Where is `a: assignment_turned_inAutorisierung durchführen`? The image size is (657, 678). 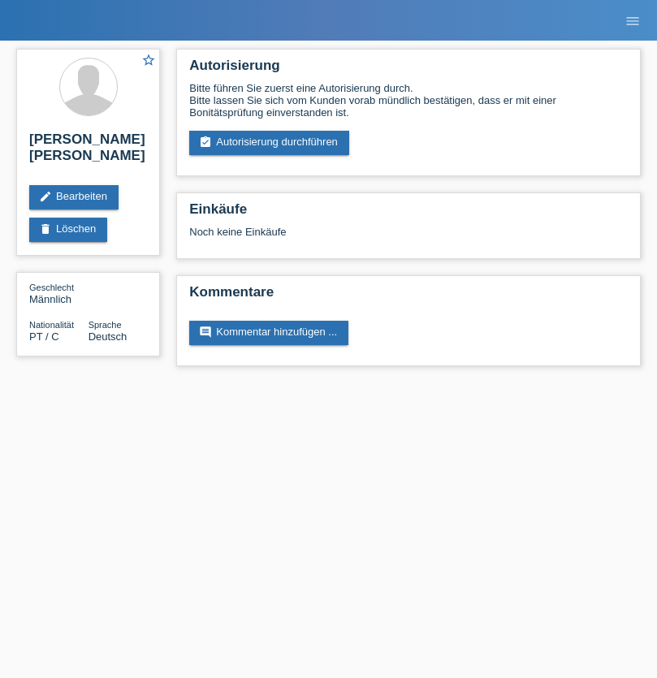 a: assignment_turned_inAutorisierung durchführen is located at coordinates (269, 143).